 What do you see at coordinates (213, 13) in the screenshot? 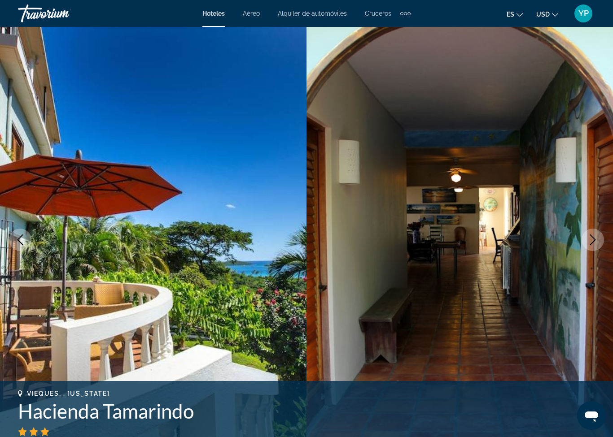
I see `a: Hoteles` at bounding box center [213, 13].